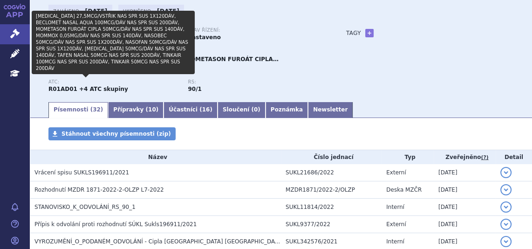  I want to click on p: RS:, so click(252, 82).